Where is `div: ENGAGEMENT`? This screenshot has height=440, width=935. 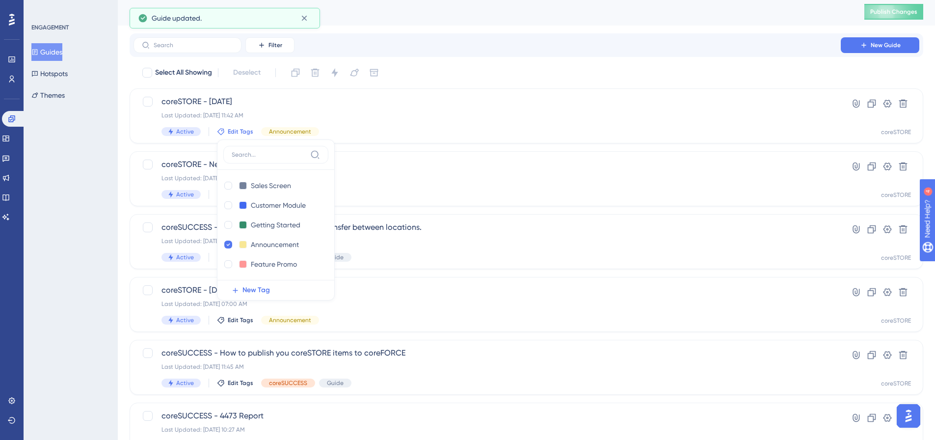 div: ENGAGEMENT is located at coordinates (50, 27).